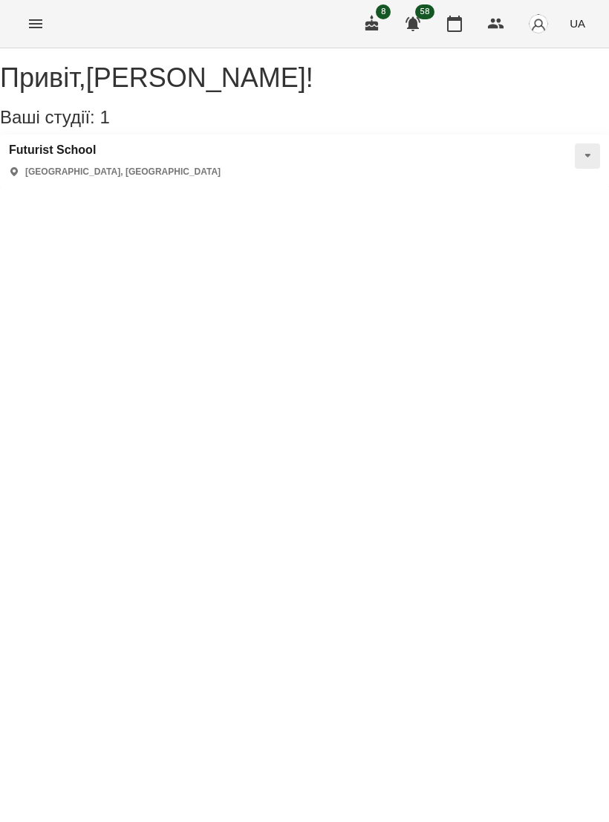  I want to click on a: Futurist School, so click(114, 150).